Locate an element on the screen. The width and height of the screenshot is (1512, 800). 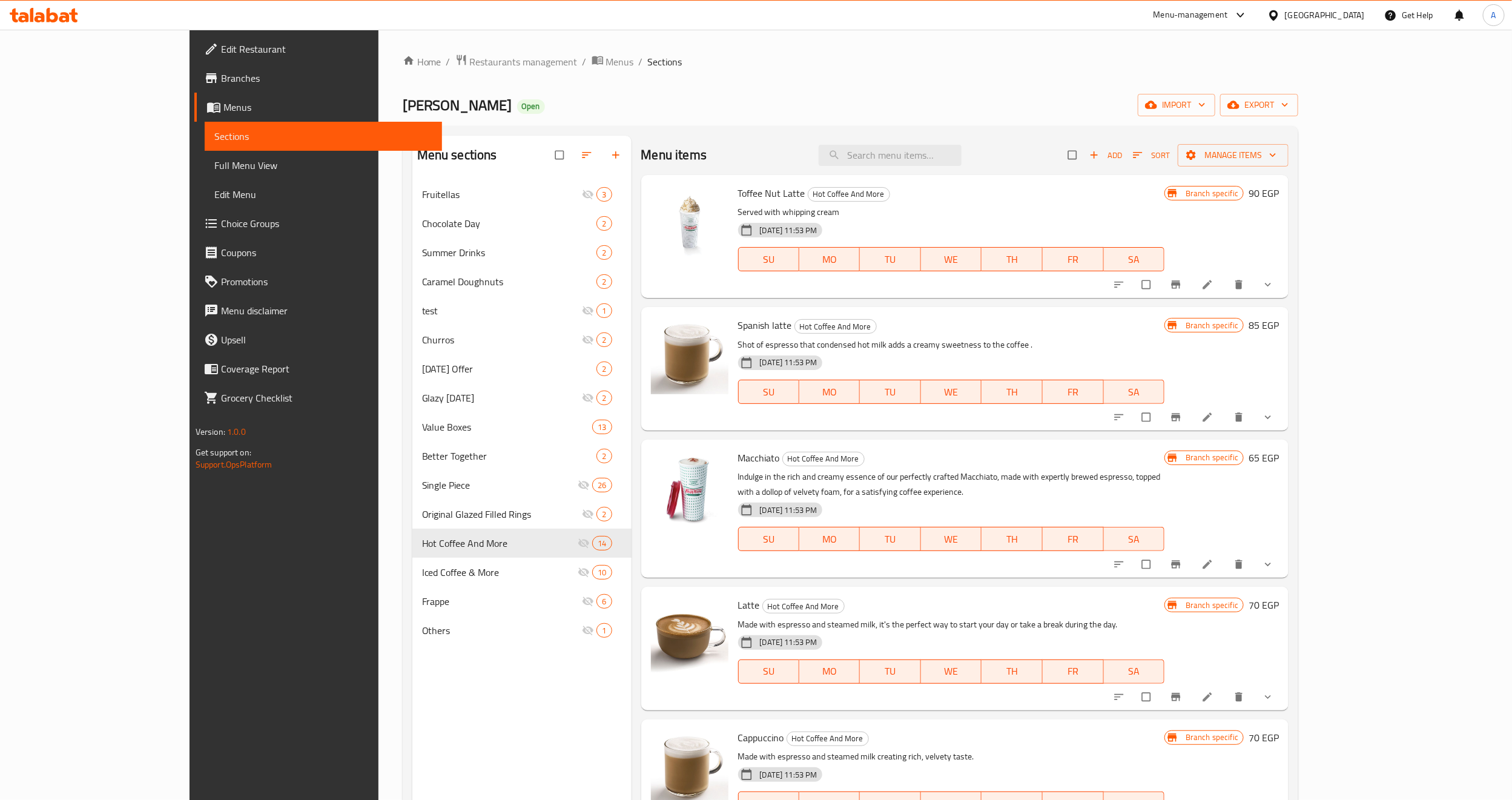
span: Edit Menu is located at coordinates (323, 194).